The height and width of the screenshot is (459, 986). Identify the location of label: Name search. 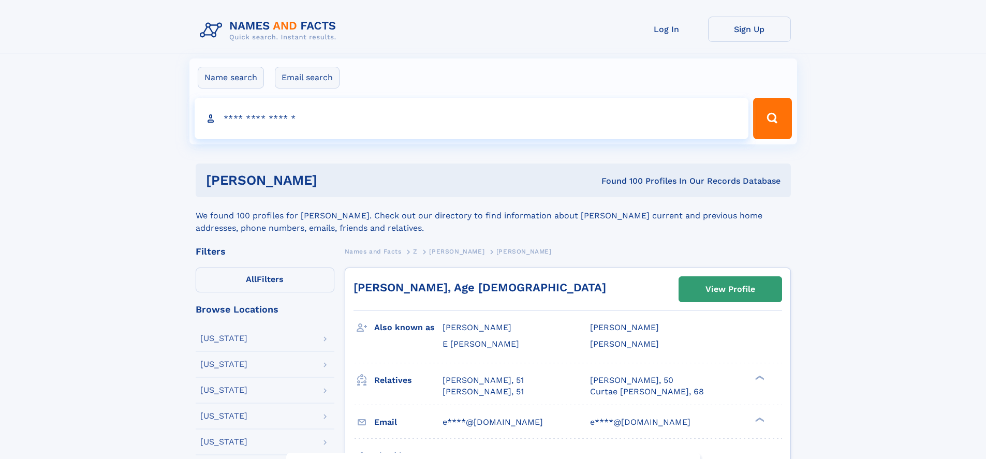
(231, 78).